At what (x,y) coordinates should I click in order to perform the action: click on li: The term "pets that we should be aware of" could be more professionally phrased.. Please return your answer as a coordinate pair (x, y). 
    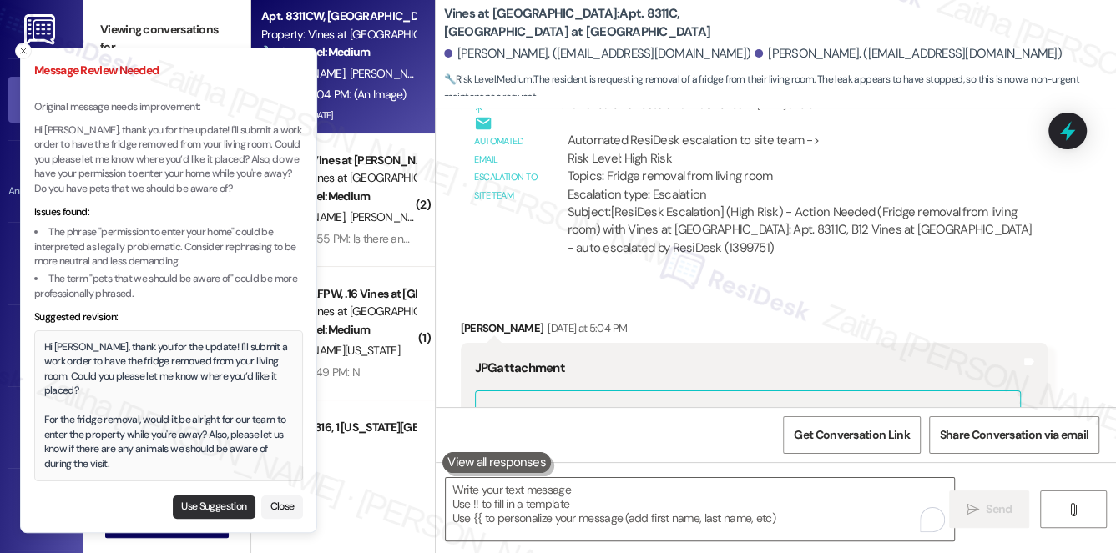
    Looking at the image, I should click on (169, 286).